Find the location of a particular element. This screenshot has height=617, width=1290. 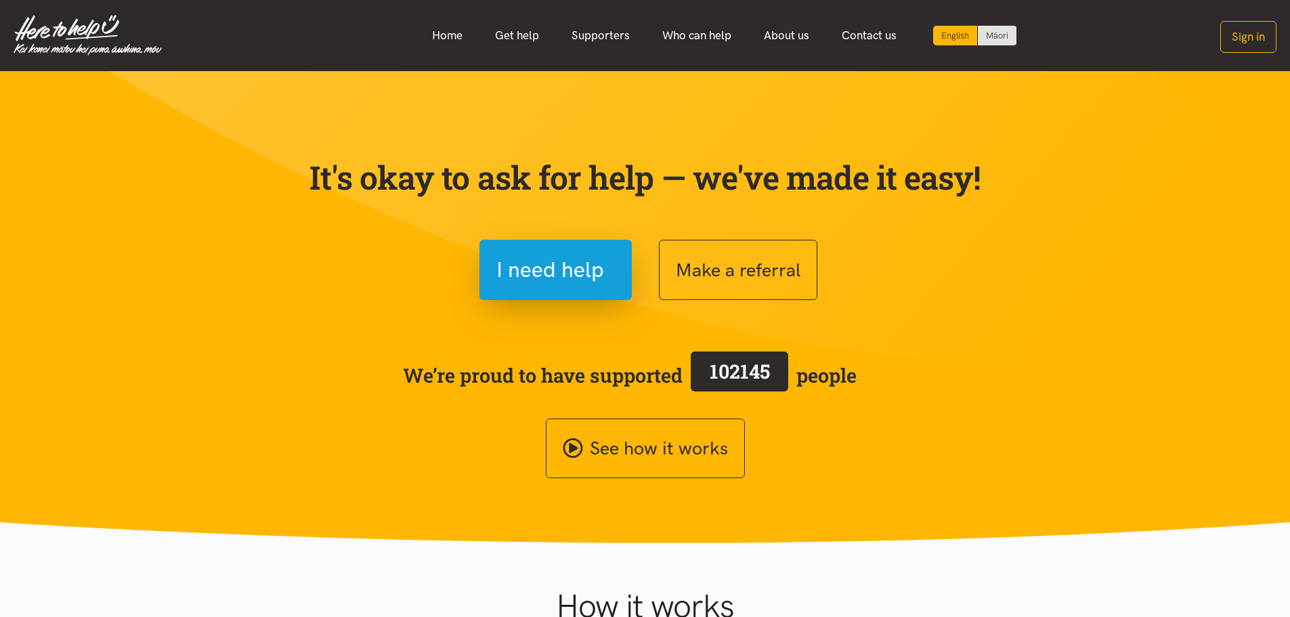

a: Who can help is located at coordinates (697, 35).